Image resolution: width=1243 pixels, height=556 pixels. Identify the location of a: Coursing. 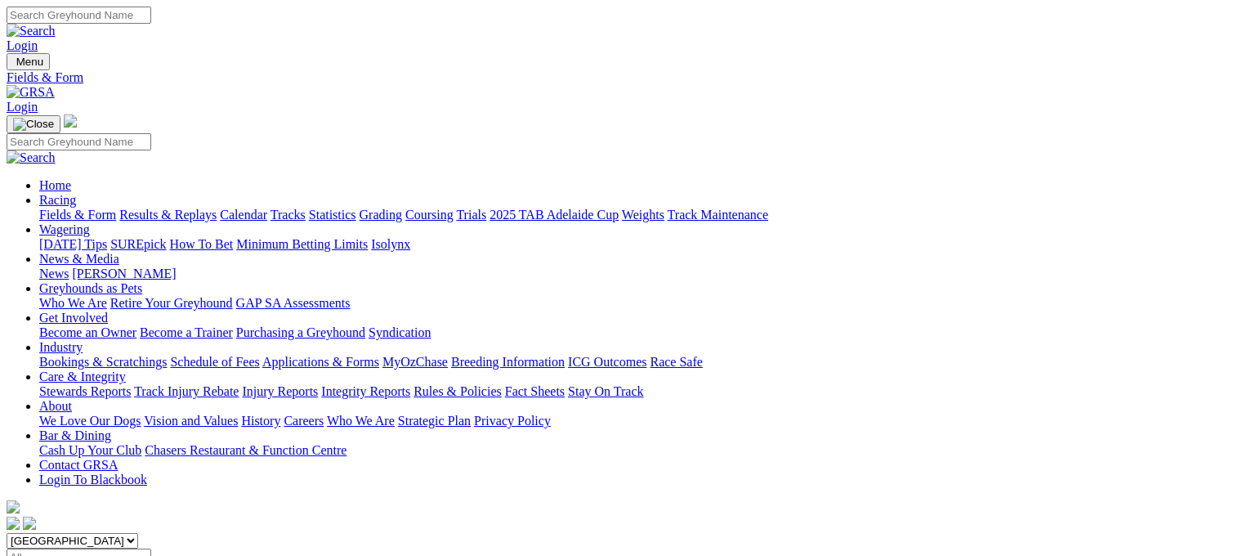
(429, 214).